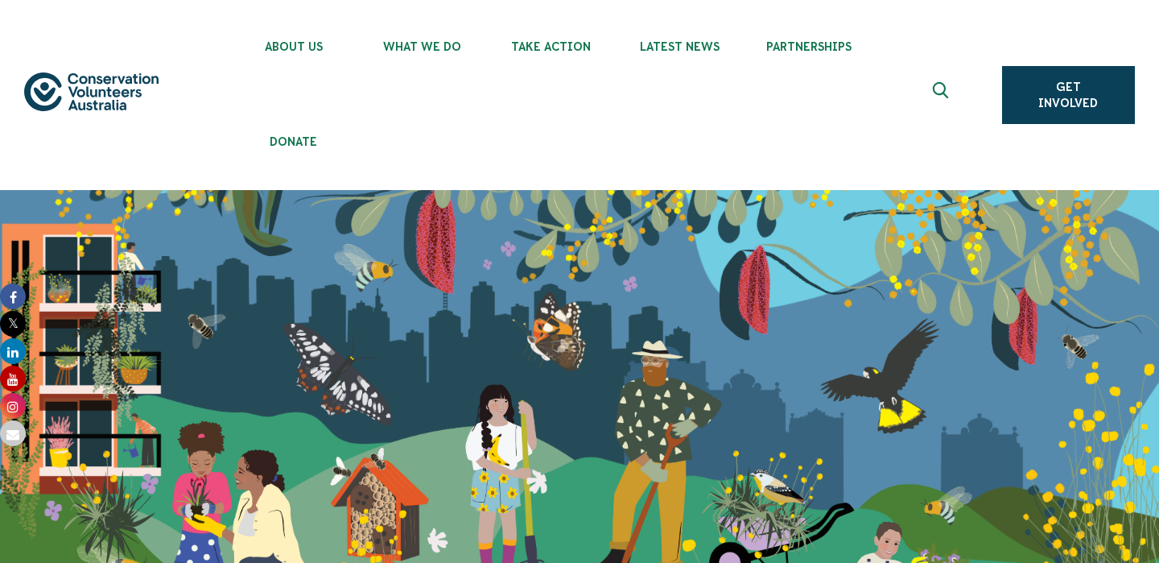 This screenshot has width=1159, height=563. What do you see at coordinates (1068, 95) in the screenshot?
I see `a: Get Involved` at bounding box center [1068, 95].